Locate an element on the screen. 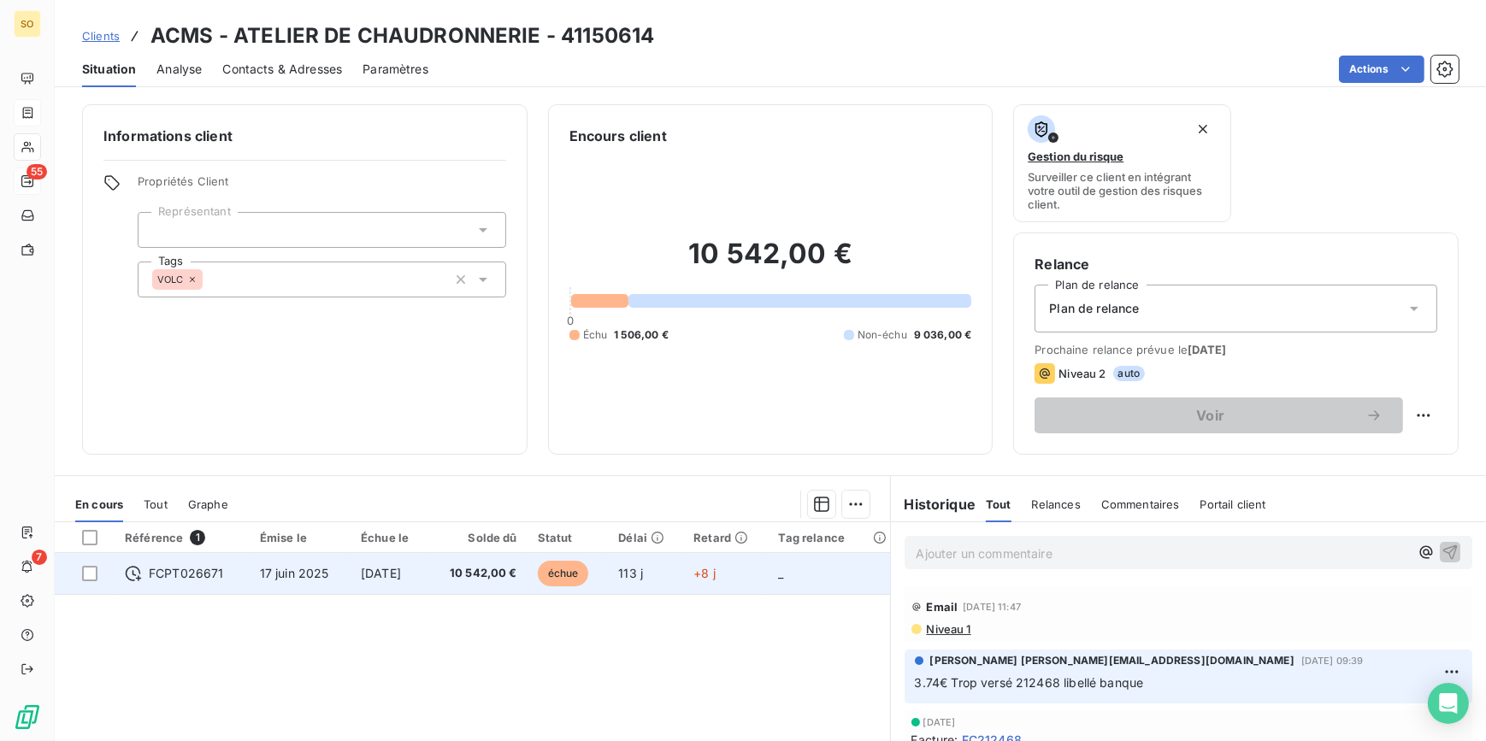 This screenshot has width=1486, height=741. span: Niveau 2 is located at coordinates (1081, 374).